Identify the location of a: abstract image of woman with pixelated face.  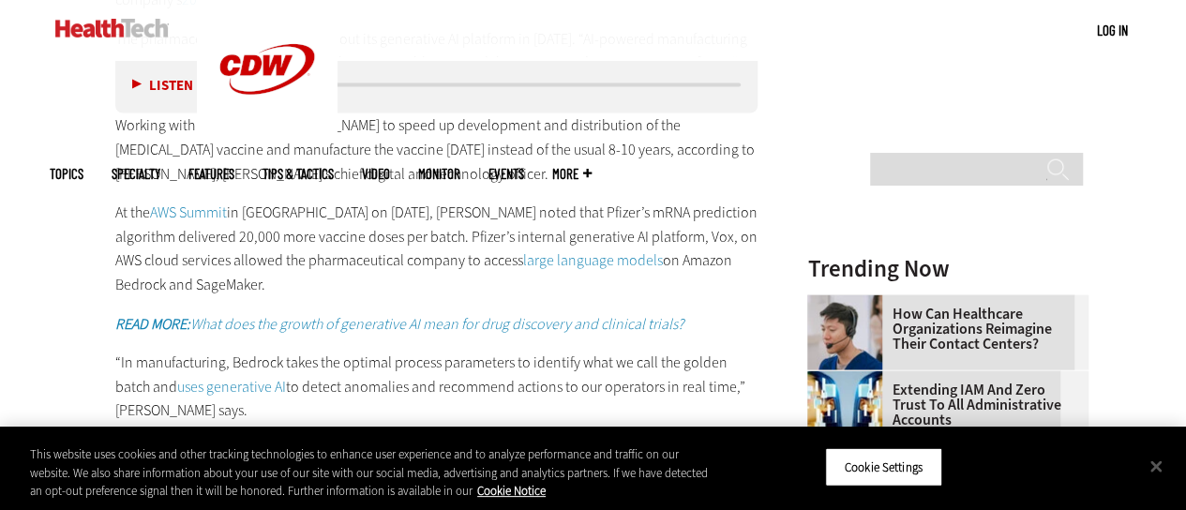
(850, 379).